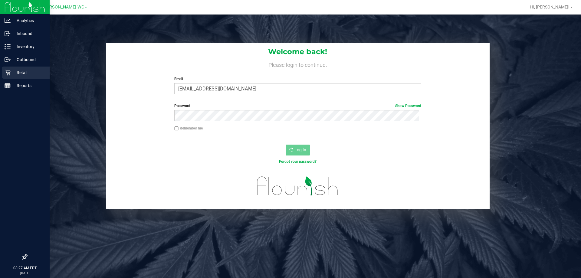 The image size is (581, 278). What do you see at coordinates (298, 150) in the screenshot?
I see `button: Log In` at bounding box center [298, 150].